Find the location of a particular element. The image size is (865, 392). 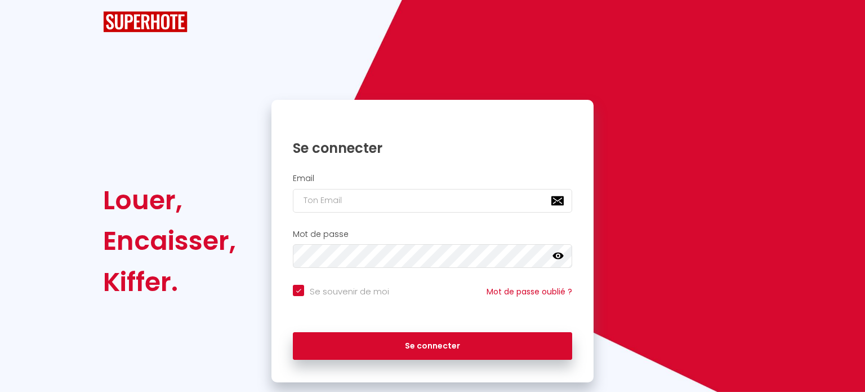

h2: Email is located at coordinates (433, 178).